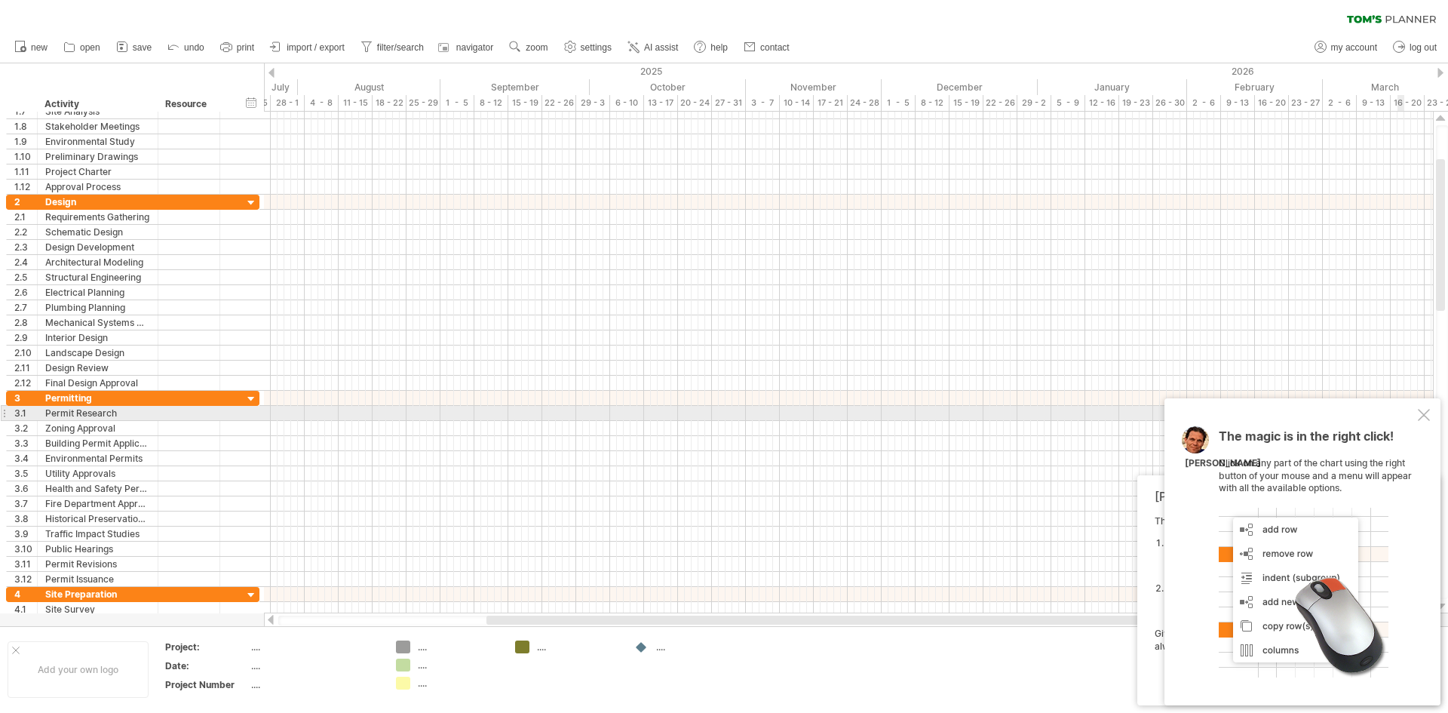 This screenshot has height=713, width=1448. Describe the element at coordinates (26, 141) in the screenshot. I see `div: 1.9` at that location.